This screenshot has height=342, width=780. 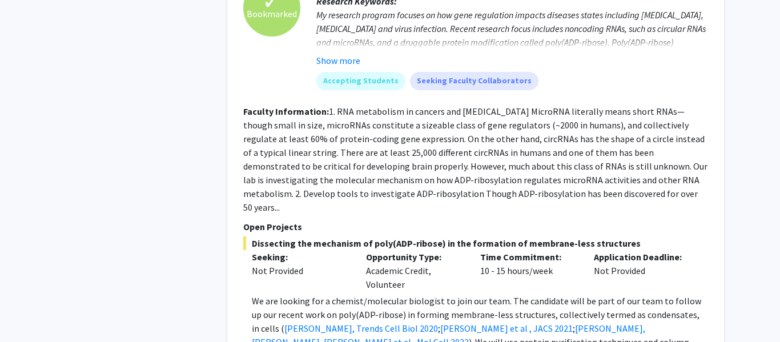 I want to click on b: Faculty Information:, so click(x=286, y=111).